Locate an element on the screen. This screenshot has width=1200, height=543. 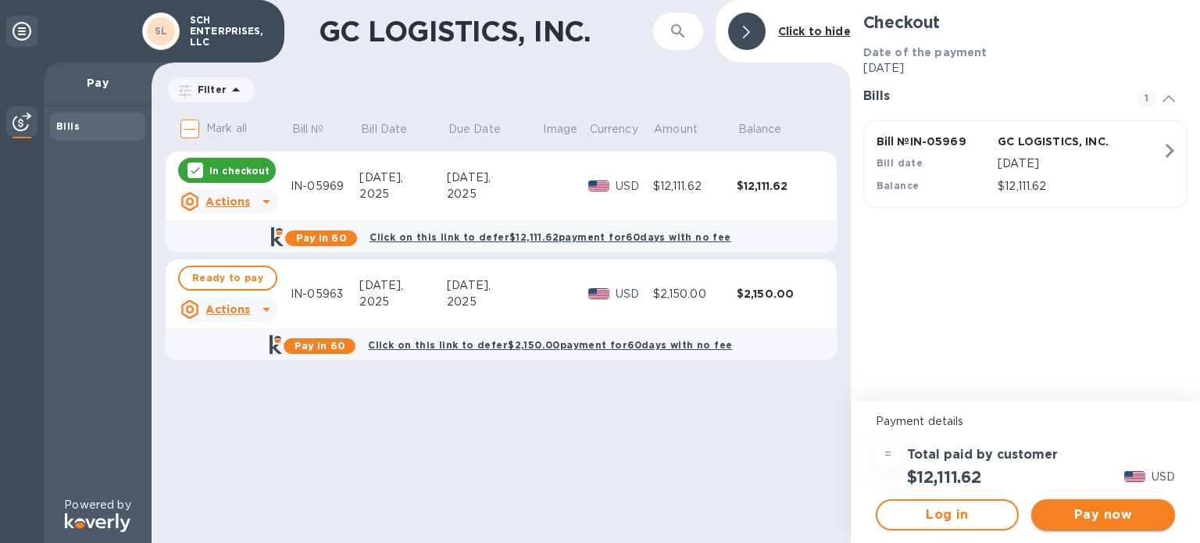
p: Bill № IN-05969 is located at coordinates (934, 141).